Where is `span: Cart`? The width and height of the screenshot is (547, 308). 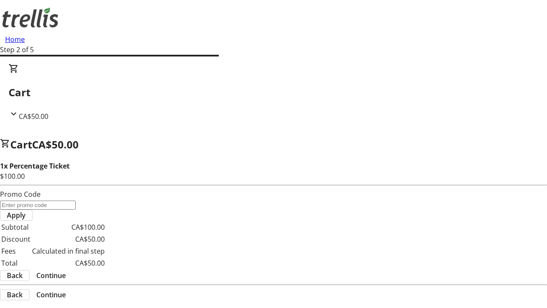 span: Cart is located at coordinates (21, 144).